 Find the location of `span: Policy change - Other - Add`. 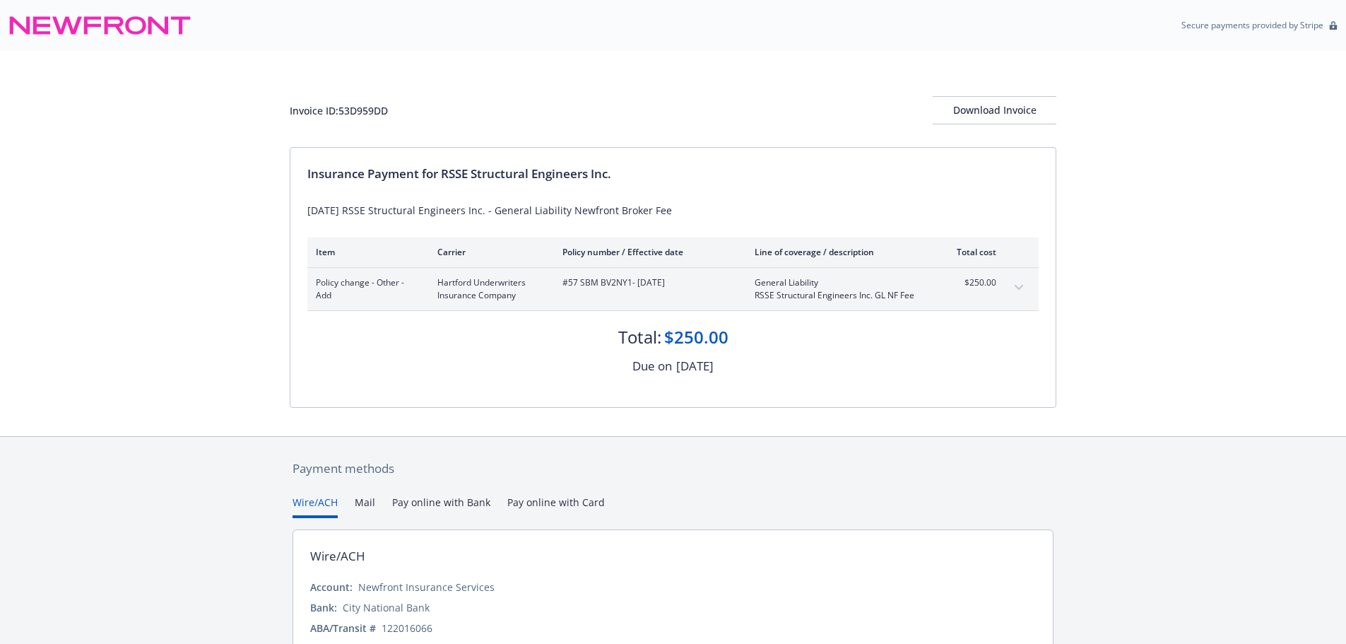

span: Policy change - Other - Add is located at coordinates (365, 289).